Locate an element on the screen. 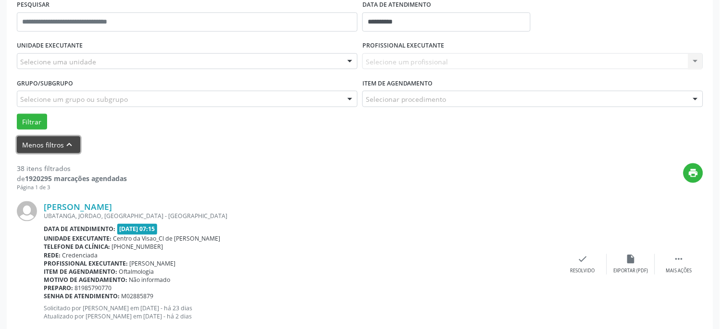  label: Item de agendamento is located at coordinates (398, 83).